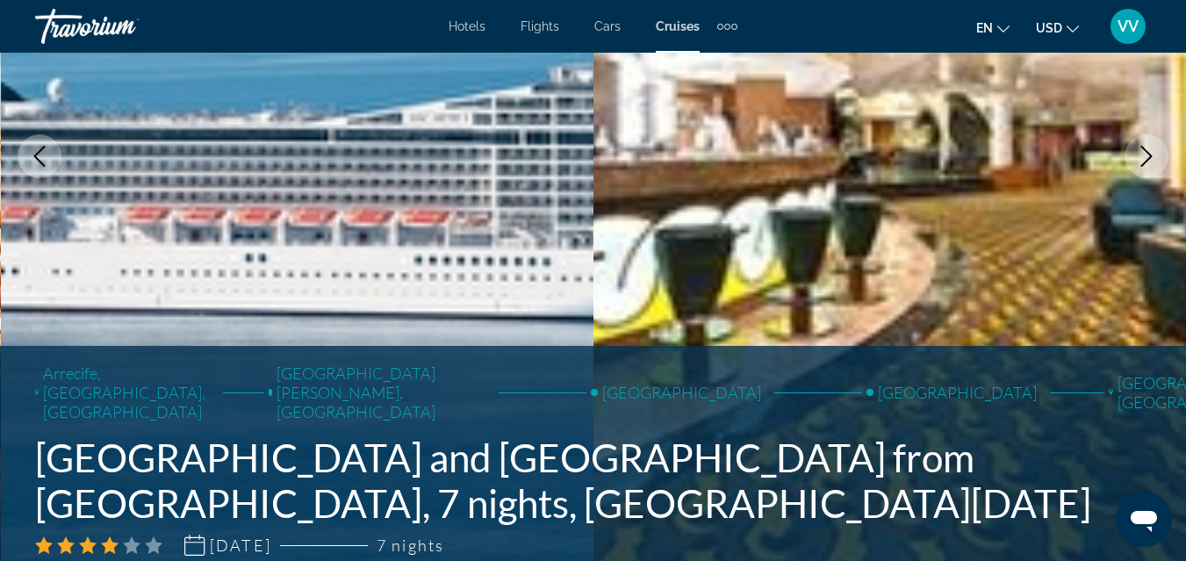 This screenshot has height=561, width=1186. I want to click on span: Flights, so click(540, 26).